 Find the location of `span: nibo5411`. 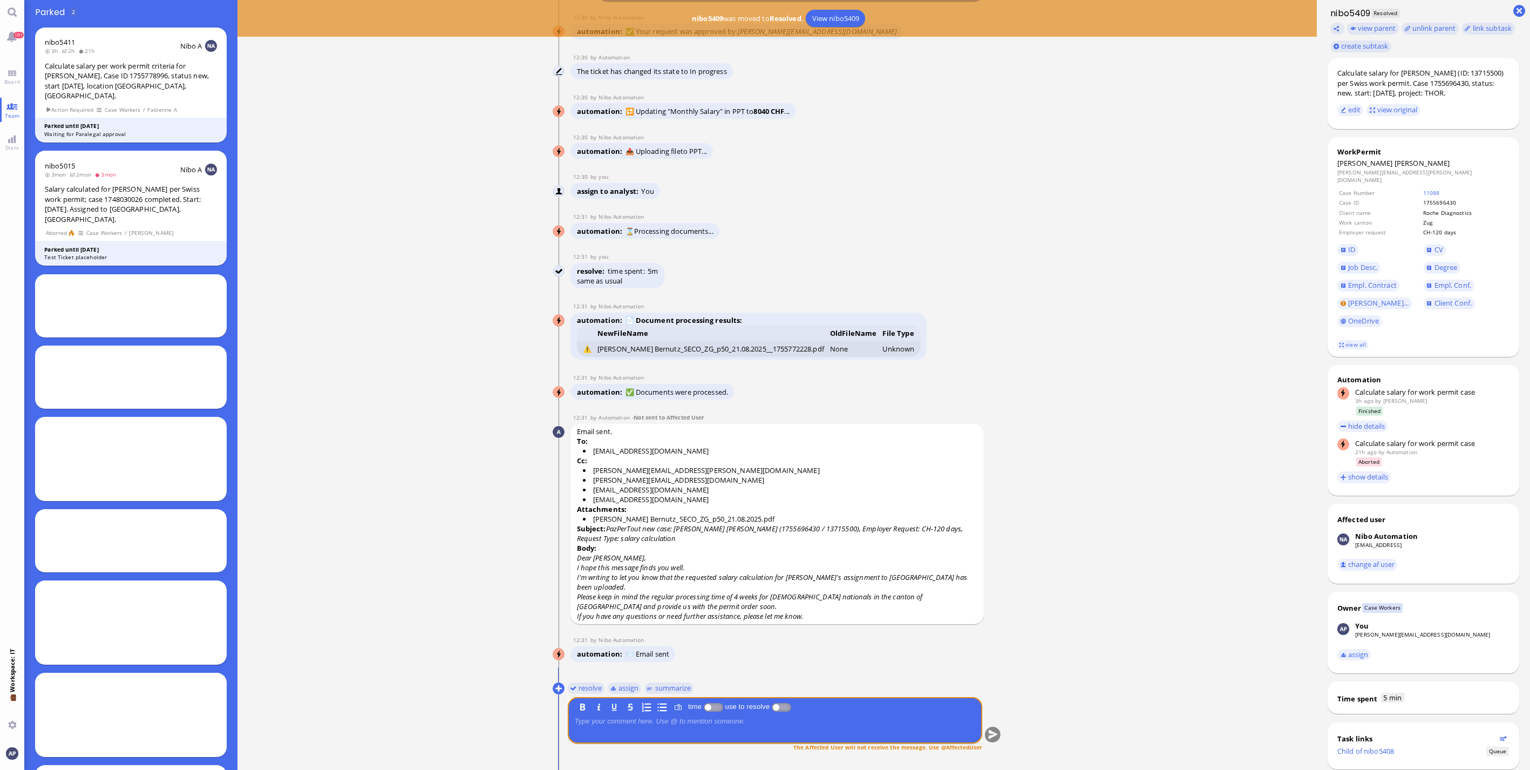

span: nibo5411 is located at coordinates (60, 42).